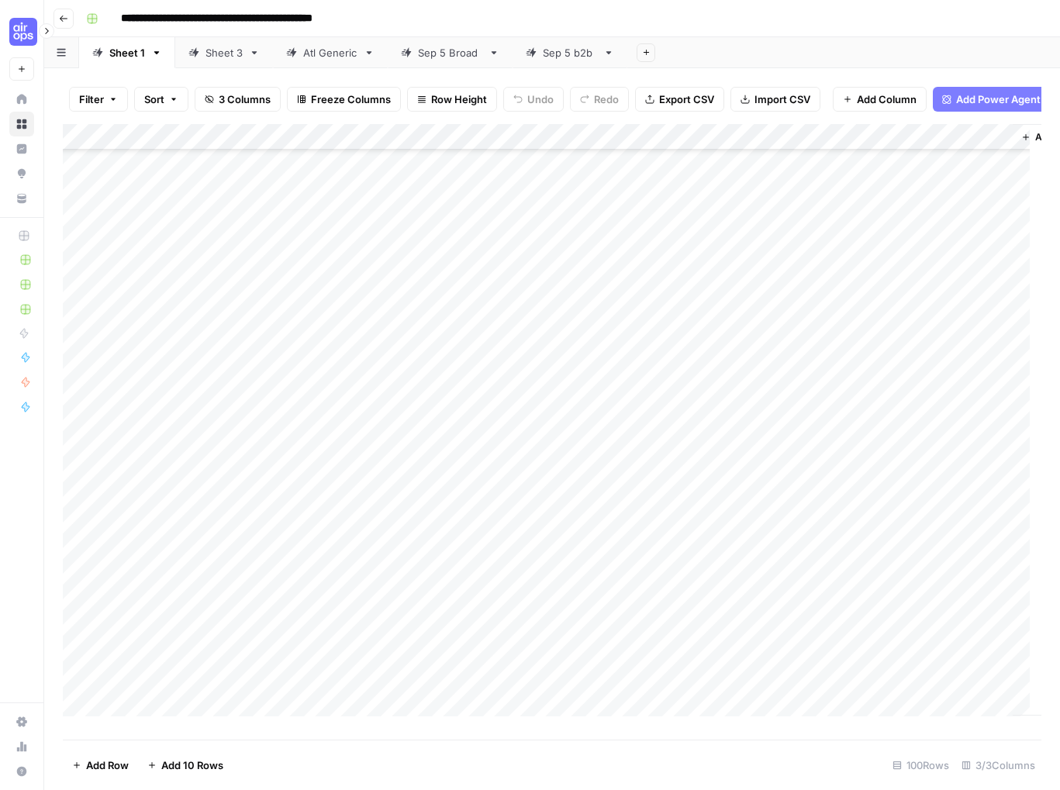 This screenshot has height=790, width=1060. Describe the element at coordinates (107, 766) in the screenshot. I see `span: Add Row` at that location.